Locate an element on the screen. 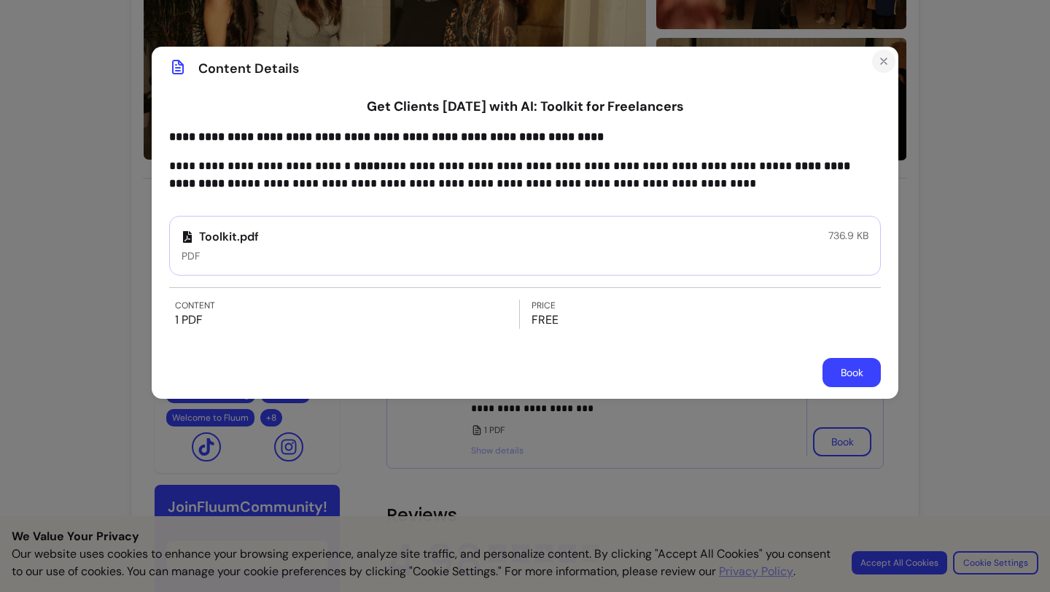  button: Book is located at coordinates (851, 372).